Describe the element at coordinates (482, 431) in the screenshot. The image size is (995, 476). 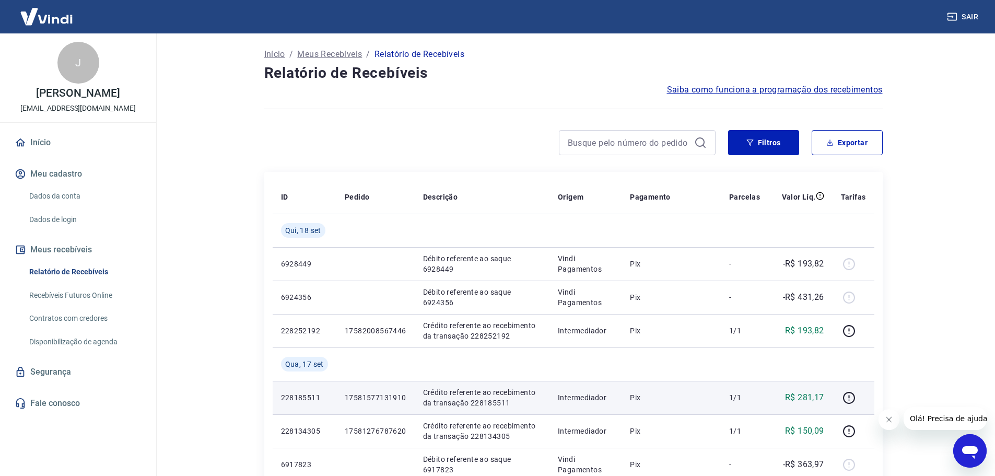
I see `p: Crédito referente ao recebimento da transação 228134305` at that location.